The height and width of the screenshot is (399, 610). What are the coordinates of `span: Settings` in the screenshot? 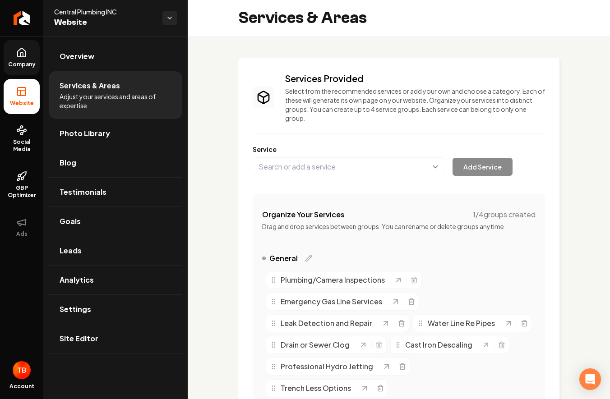 It's located at (75, 309).